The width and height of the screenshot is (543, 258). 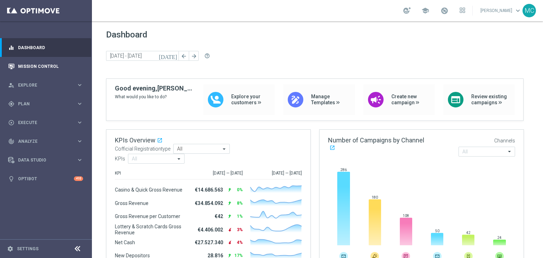 I want to click on div: Explore, so click(x=42, y=85).